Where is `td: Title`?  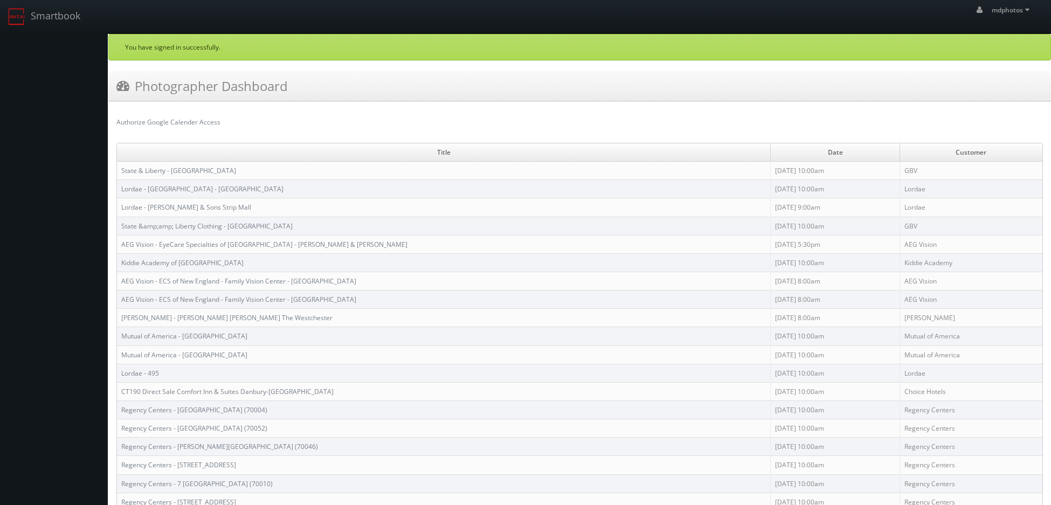
td: Title is located at coordinates (443, 152).